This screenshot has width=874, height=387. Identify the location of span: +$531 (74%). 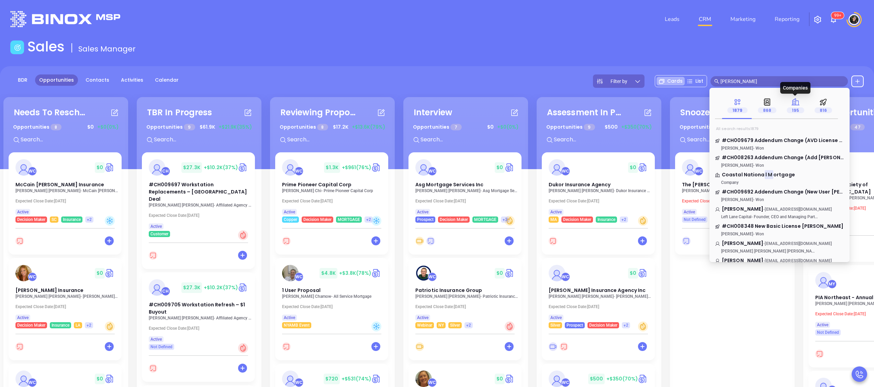
(356, 379).